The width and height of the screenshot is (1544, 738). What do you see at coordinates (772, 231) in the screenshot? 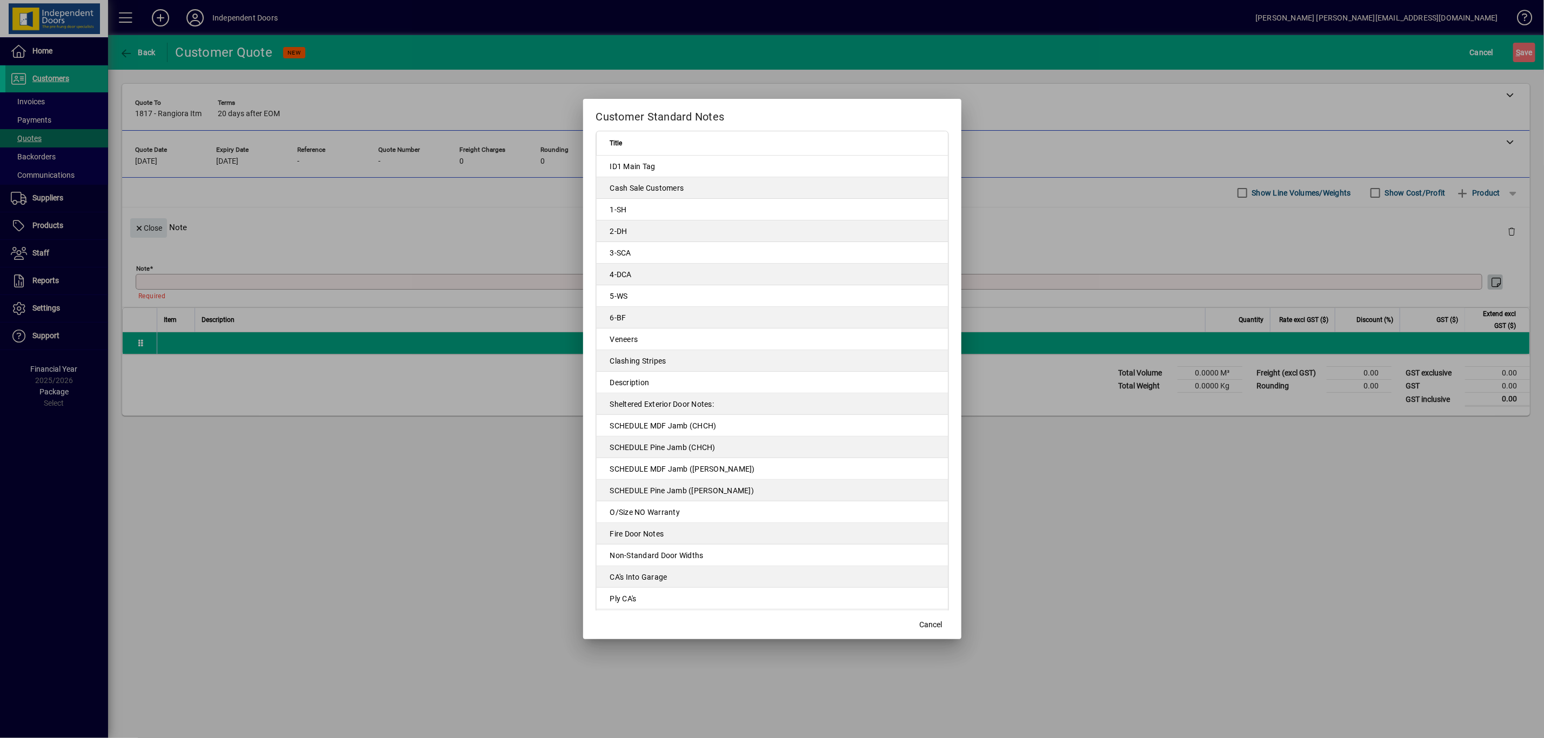
I see `td: 2-DH` at bounding box center [772, 231].